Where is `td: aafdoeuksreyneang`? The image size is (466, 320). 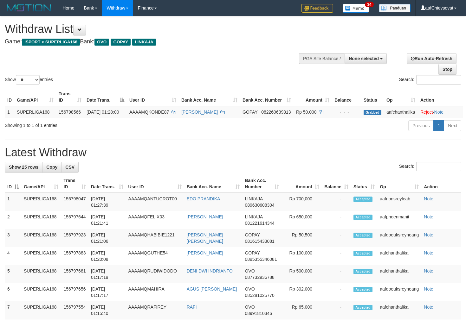 td: aafdoeuksreyneang is located at coordinates (399, 238).